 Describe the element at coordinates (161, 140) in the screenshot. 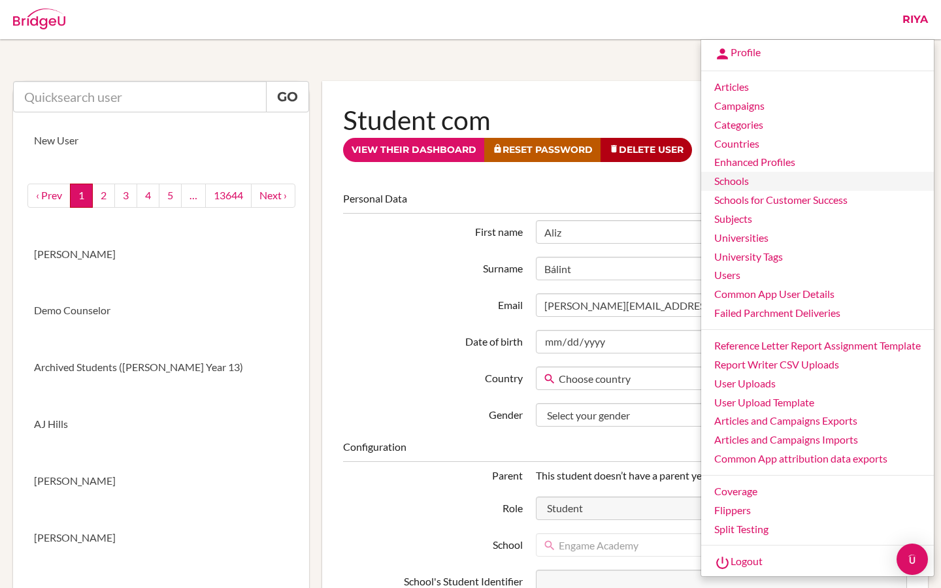

I see `a: New User` at that location.